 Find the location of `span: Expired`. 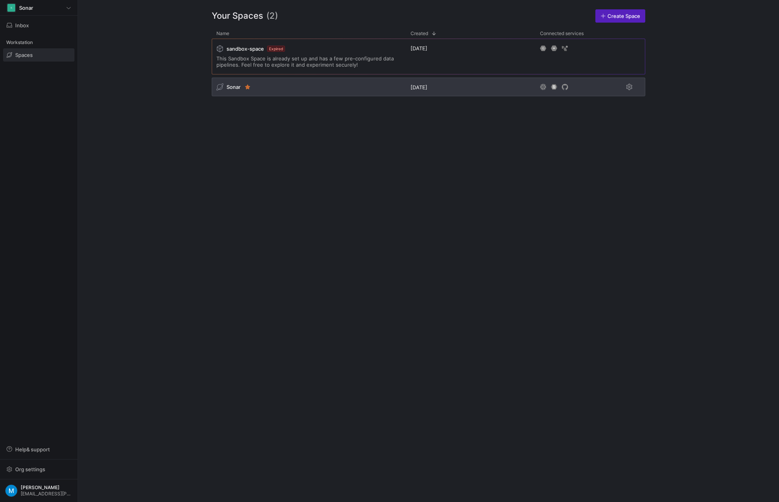

span: Expired is located at coordinates (276, 49).